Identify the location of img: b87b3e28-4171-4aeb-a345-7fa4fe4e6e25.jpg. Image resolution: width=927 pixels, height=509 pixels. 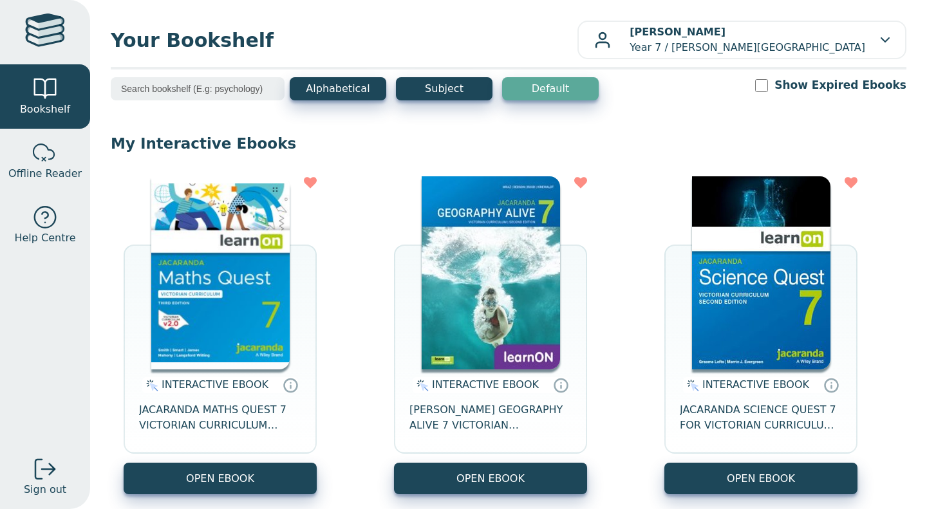
(220, 273).